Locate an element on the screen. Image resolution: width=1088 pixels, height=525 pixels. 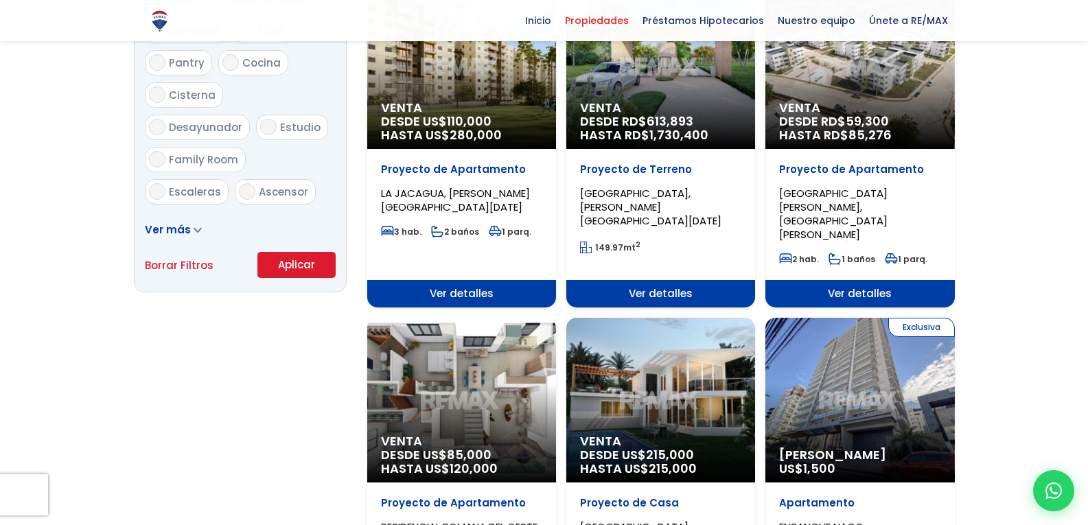
input: Desayunador is located at coordinates (157, 127).